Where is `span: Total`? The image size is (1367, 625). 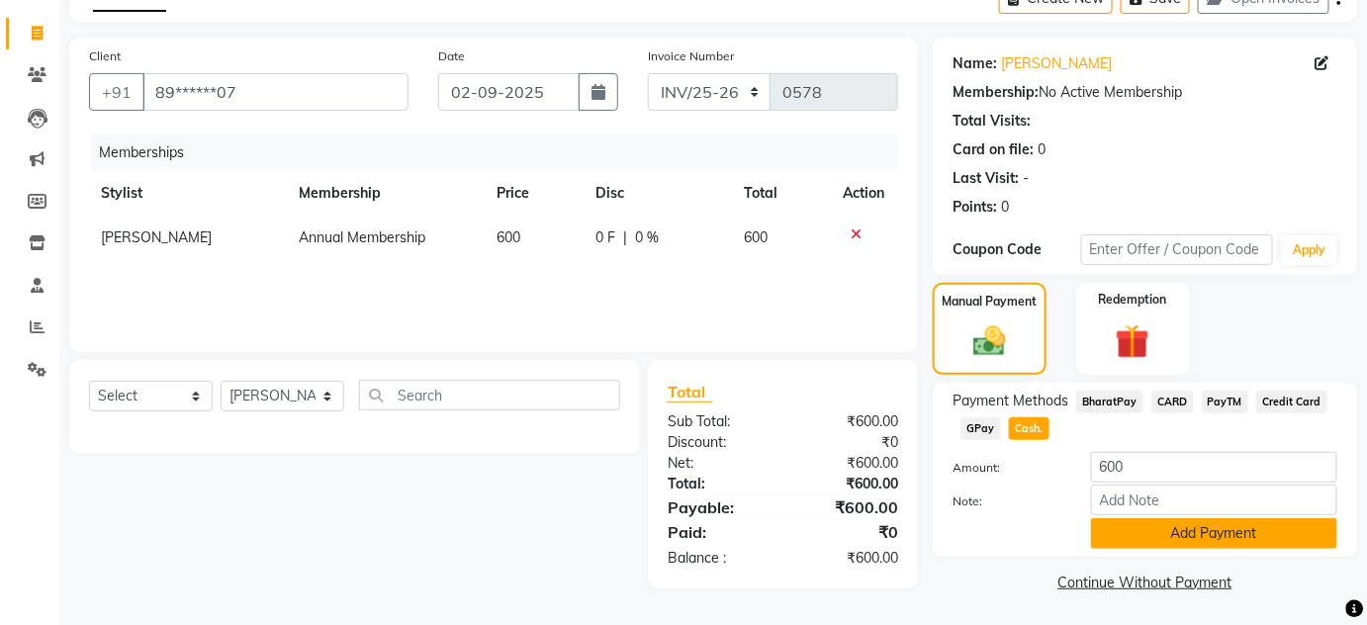
span: Total is located at coordinates (690, 392).